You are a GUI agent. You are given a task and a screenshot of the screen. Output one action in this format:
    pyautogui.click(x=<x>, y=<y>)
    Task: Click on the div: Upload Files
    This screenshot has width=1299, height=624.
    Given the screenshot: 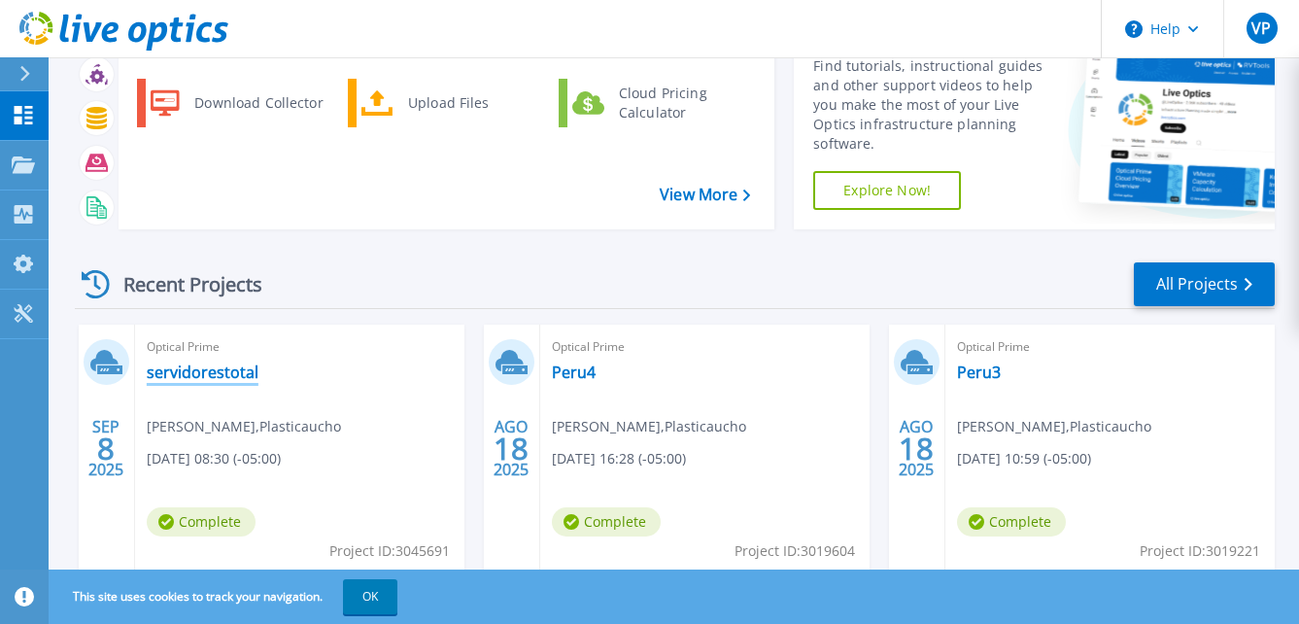 What is the action you would take?
    pyautogui.click(x=470, y=103)
    